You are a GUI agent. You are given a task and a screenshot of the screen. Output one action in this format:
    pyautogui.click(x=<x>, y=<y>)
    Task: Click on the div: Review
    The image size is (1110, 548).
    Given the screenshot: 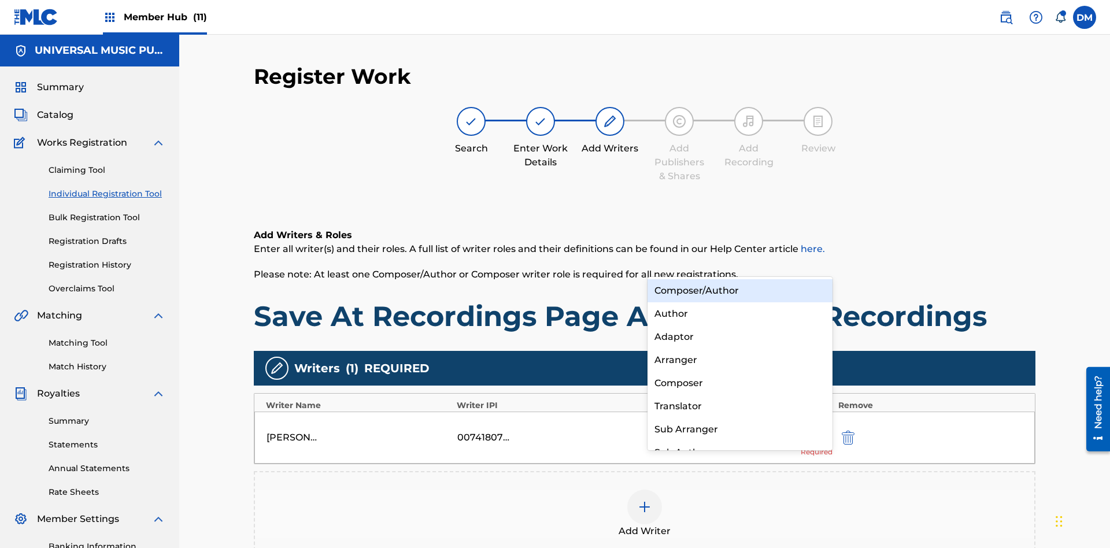 What is the action you would take?
    pyautogui.click(x=818, y=149)
    